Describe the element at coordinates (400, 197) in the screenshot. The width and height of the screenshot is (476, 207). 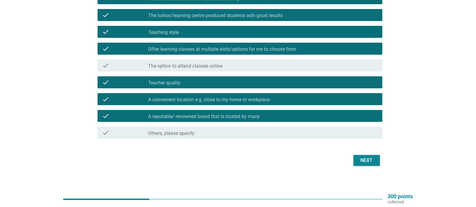
I see `p: 300 points` at that location.